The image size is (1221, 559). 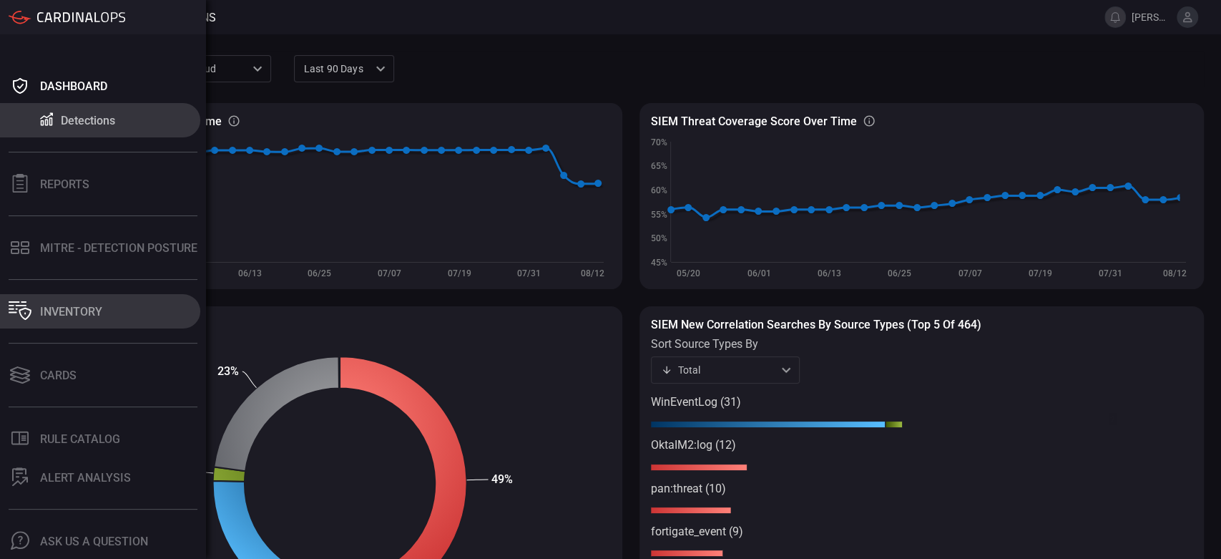 I want to click on text: pan:threat (10), so click(x=688, y=488).